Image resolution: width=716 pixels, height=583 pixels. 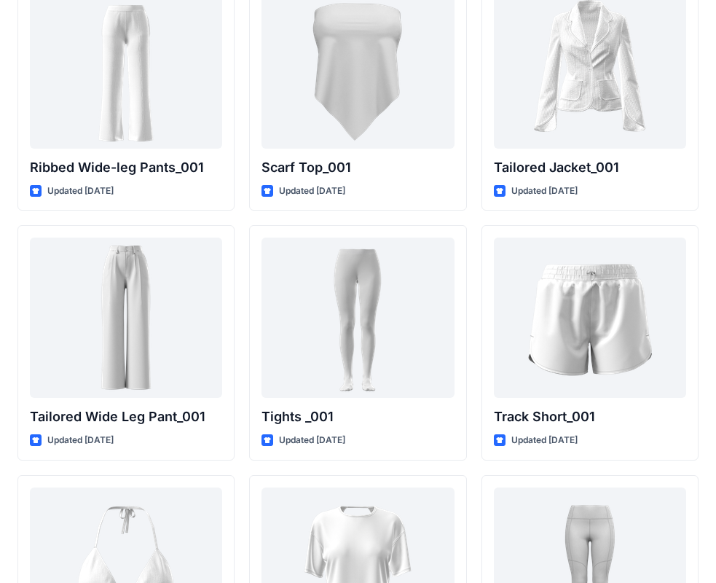 What do you see at coordinates (358, 417) in the screenshot?
I see `p: Tights _001` at bounding box center [358, 417].